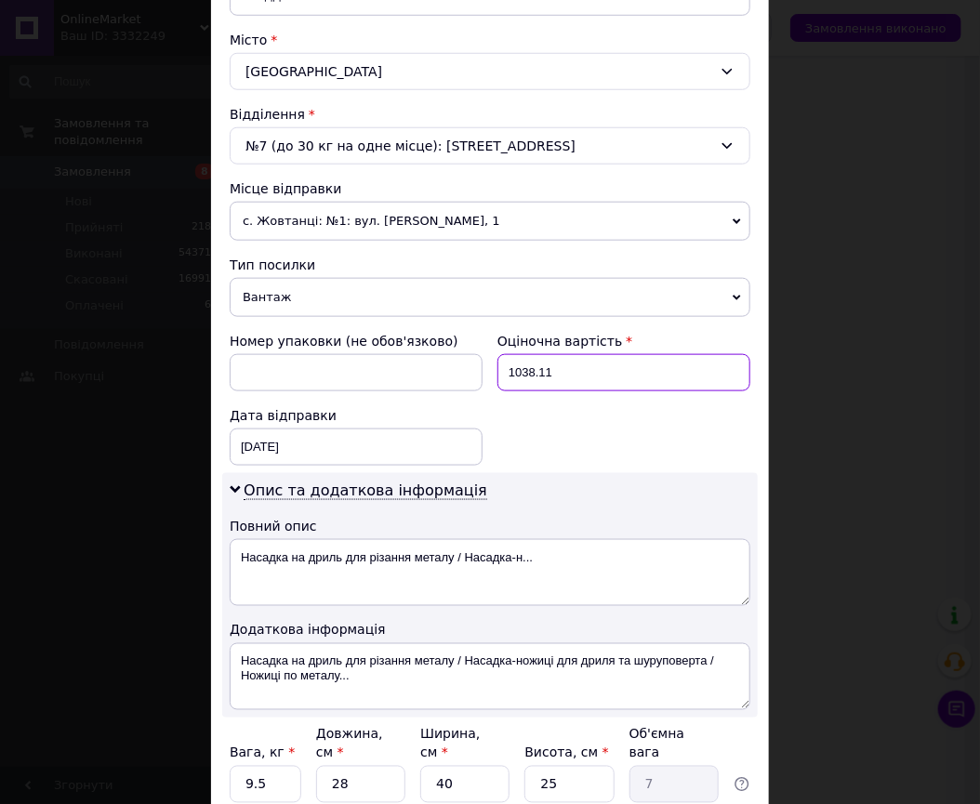 This screenshot has height=804, width=980. Describe the element at coordinates (624, 341) in the screenshot. I see `div: Оціночна вартість` at that location.